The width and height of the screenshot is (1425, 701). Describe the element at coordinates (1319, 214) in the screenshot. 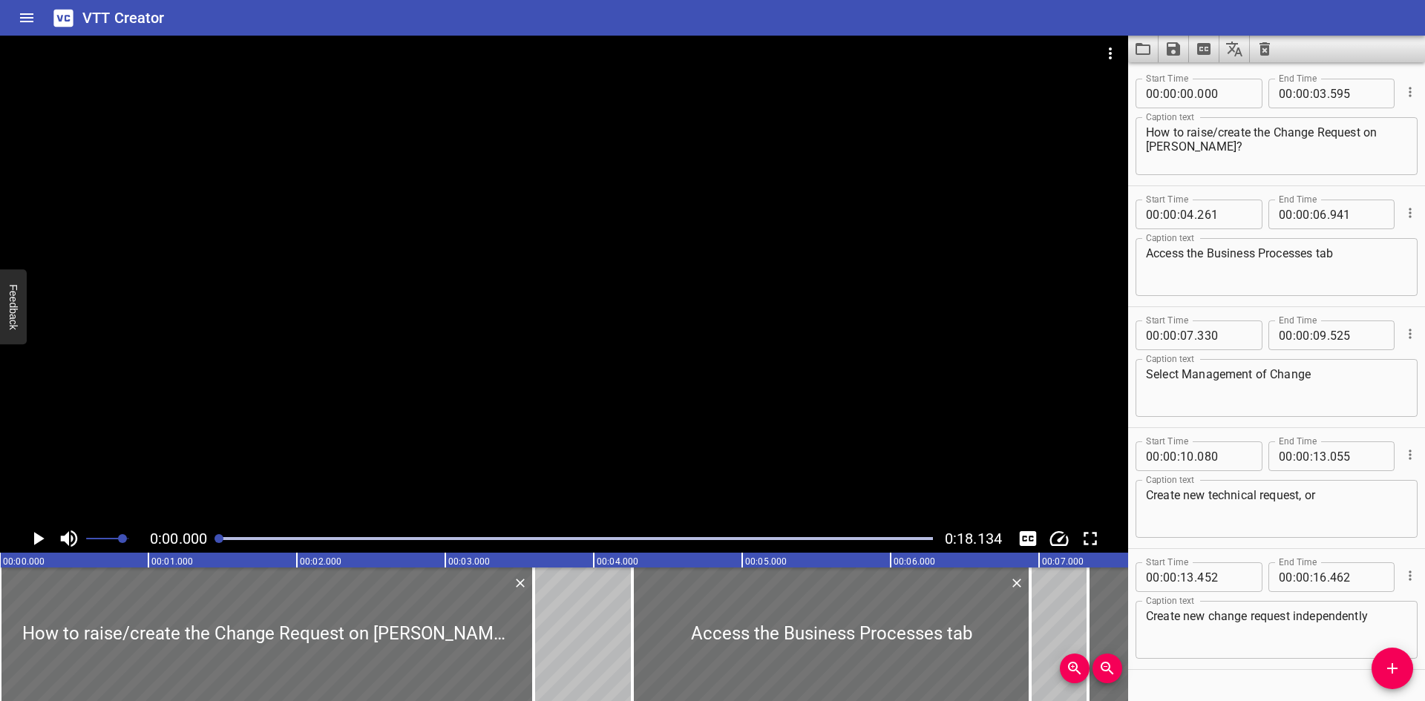

I see `input: 06` at that location.